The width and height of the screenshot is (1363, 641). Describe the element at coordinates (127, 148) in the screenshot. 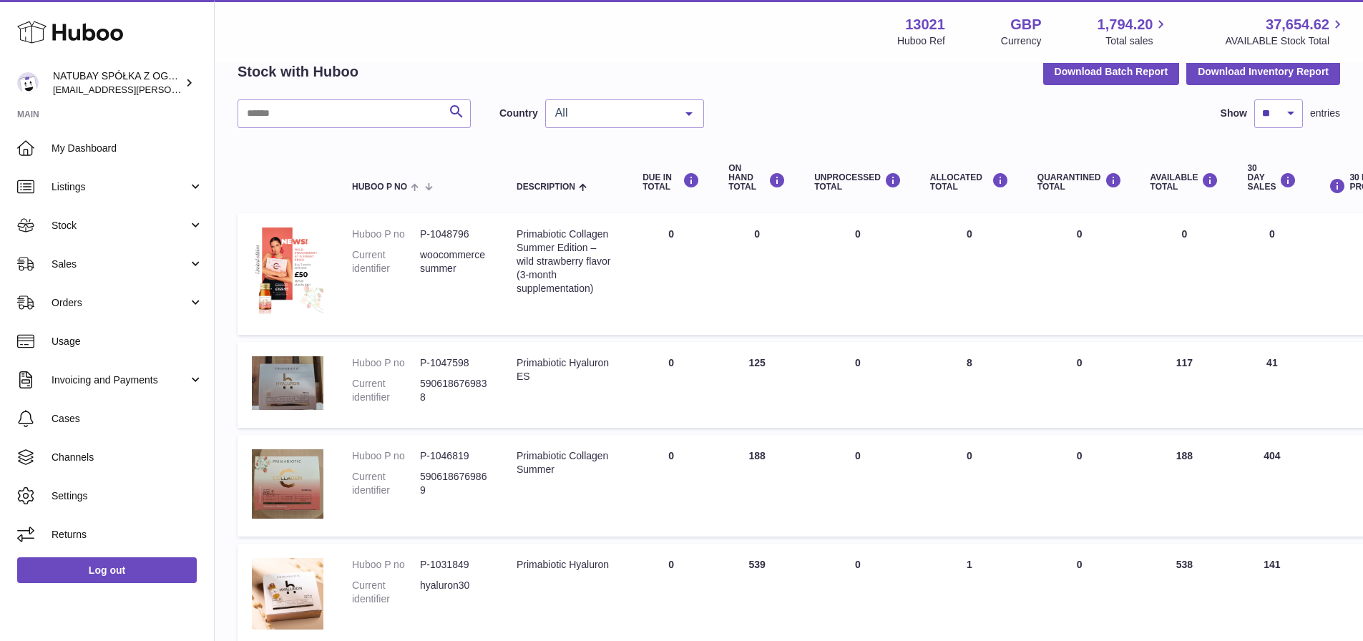

I see `span: My Dashboard` at that location.